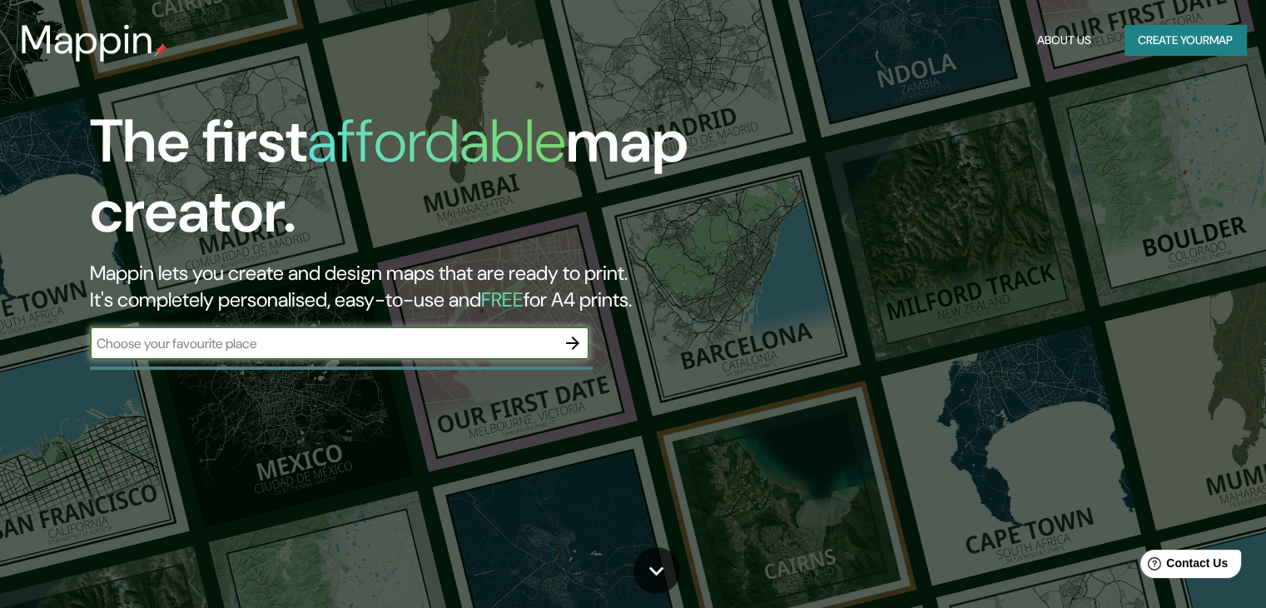 This screenshot has height=608, width=1266. What do you see at coordinates (406, 286) in the screenshot?
I see `h2: Mappin lets you create and design maps that are ready to print. It's completely personalised, eas...` at bounding box center [406, 286].